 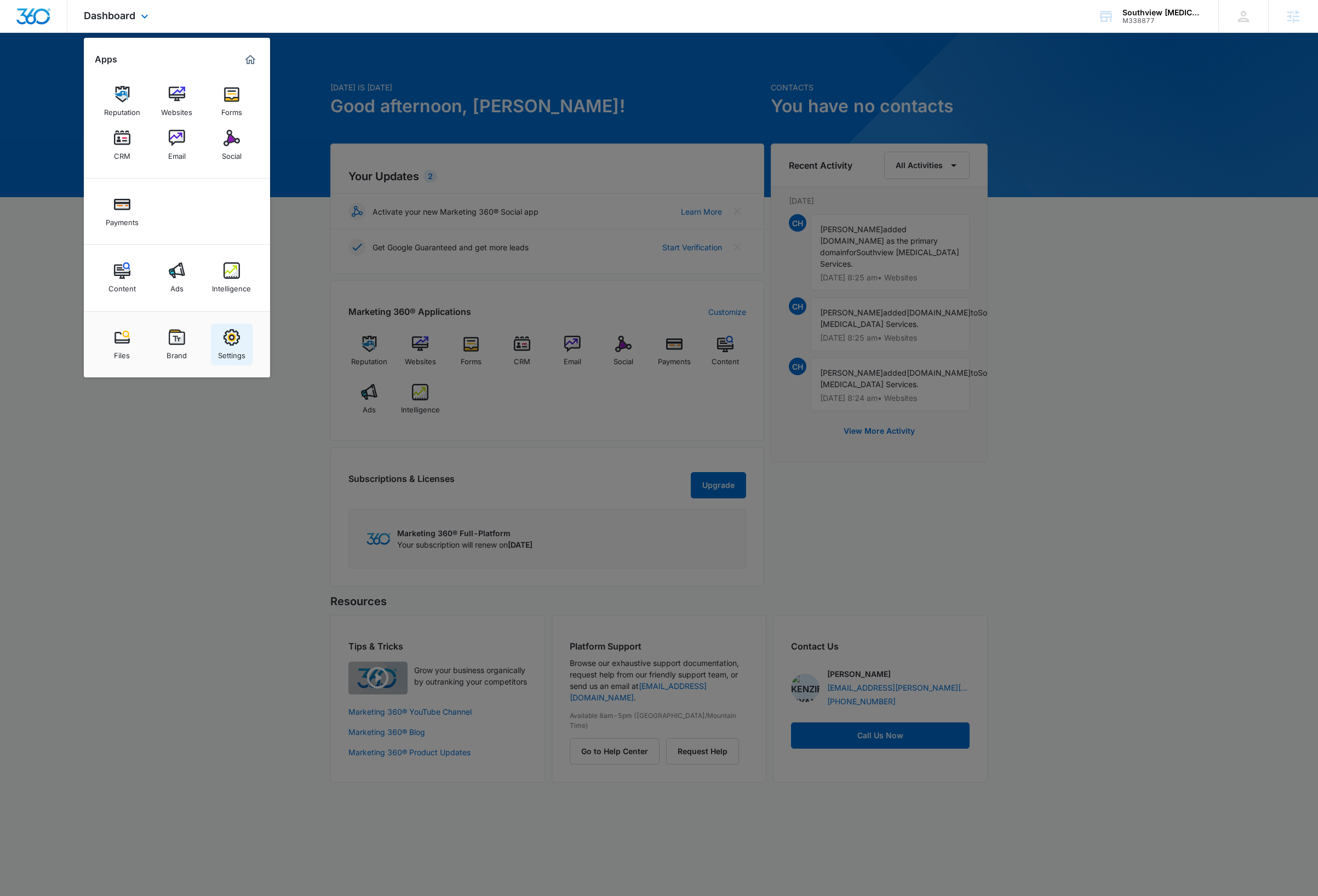 What do you see at coordinates (177, 286) in the screenshot?
I see `div: Ads` at bounding box center [177, 286].